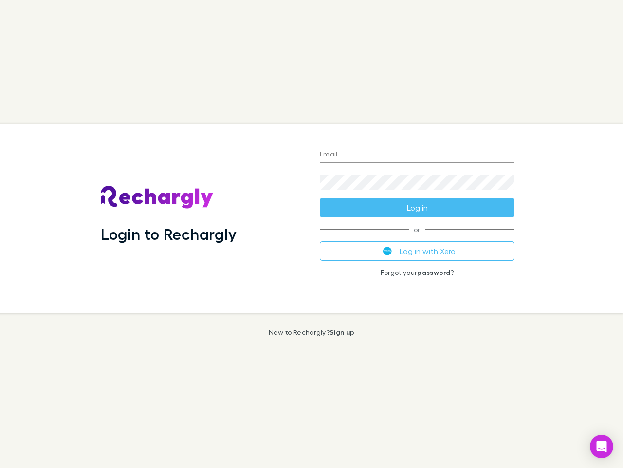 The width and height of the screenshot is (623, 468). I want to click on img: Xero's logo, so click(388, 251).